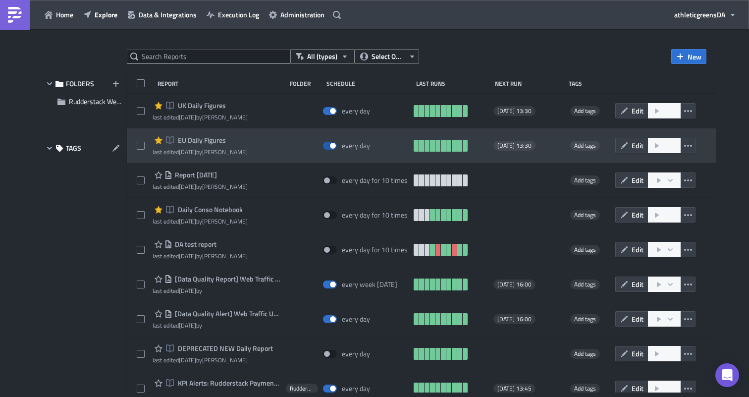 The width and height of the screenshot is (749, 397). Describe the element at coordinates (73, 148) in the screenshot. I see `span: TAGS` at that location.